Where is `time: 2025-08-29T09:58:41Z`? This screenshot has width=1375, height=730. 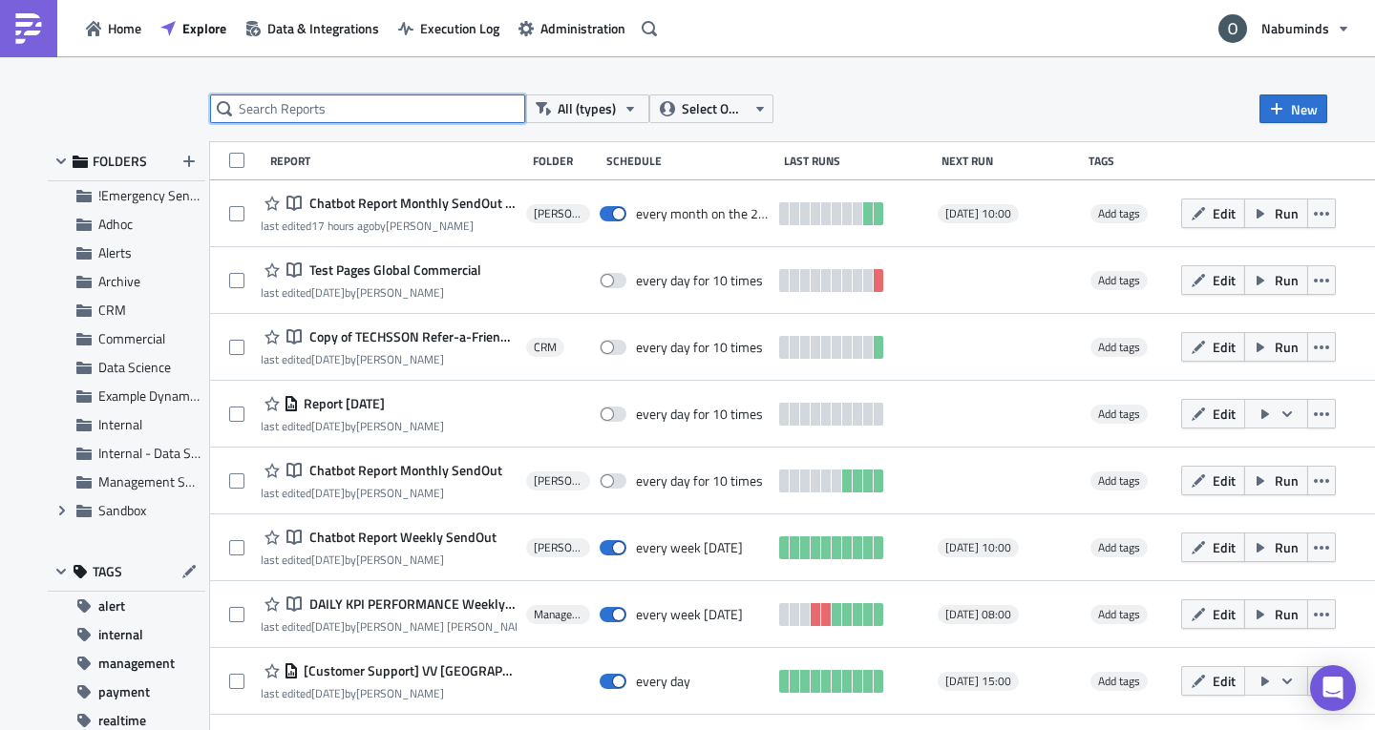
time: 2025-08-29T09:58:41Z is located at coordinates (327, 493).